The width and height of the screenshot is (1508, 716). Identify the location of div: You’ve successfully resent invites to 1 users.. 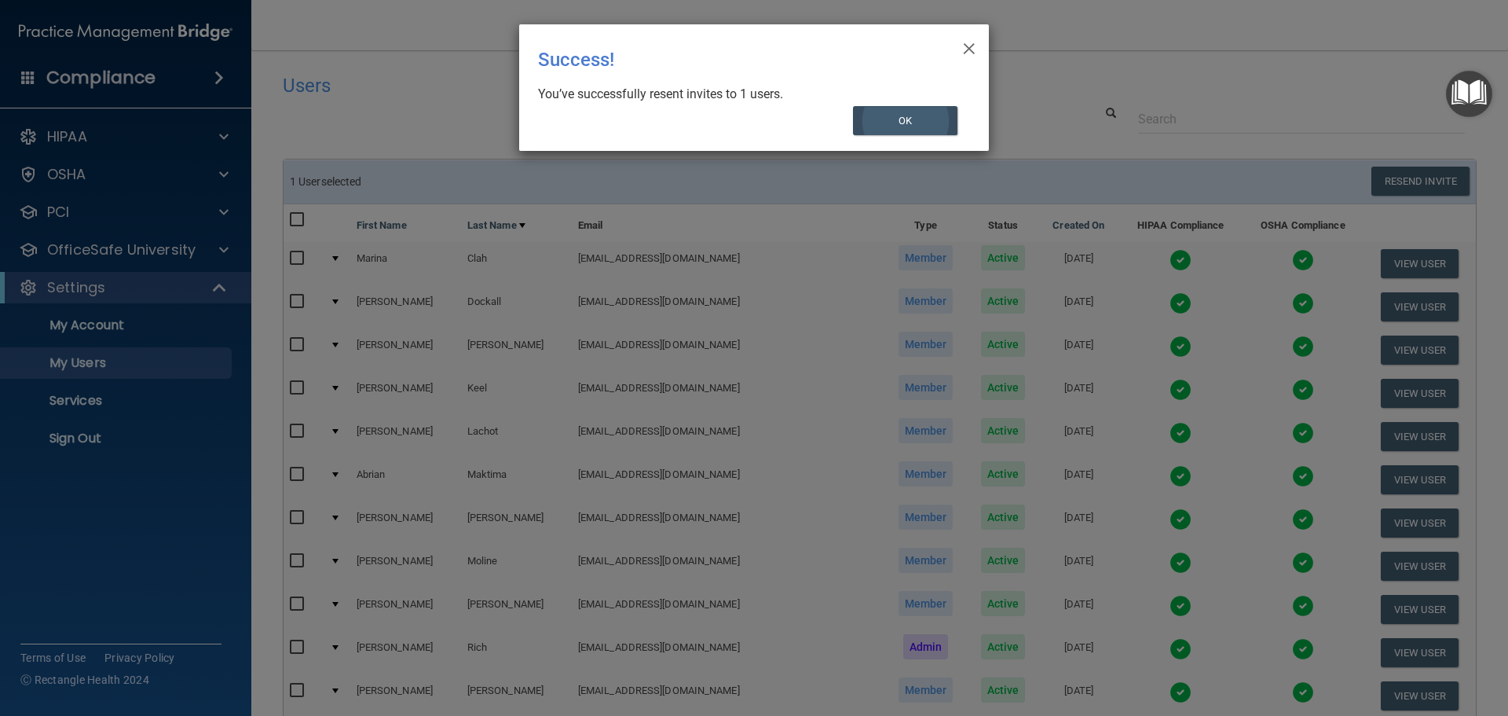
(748, 94).